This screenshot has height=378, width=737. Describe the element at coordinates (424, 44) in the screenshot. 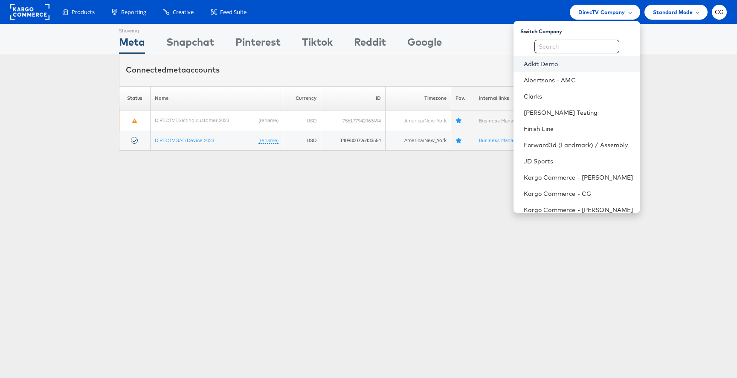

I see `div: Google` at that location.